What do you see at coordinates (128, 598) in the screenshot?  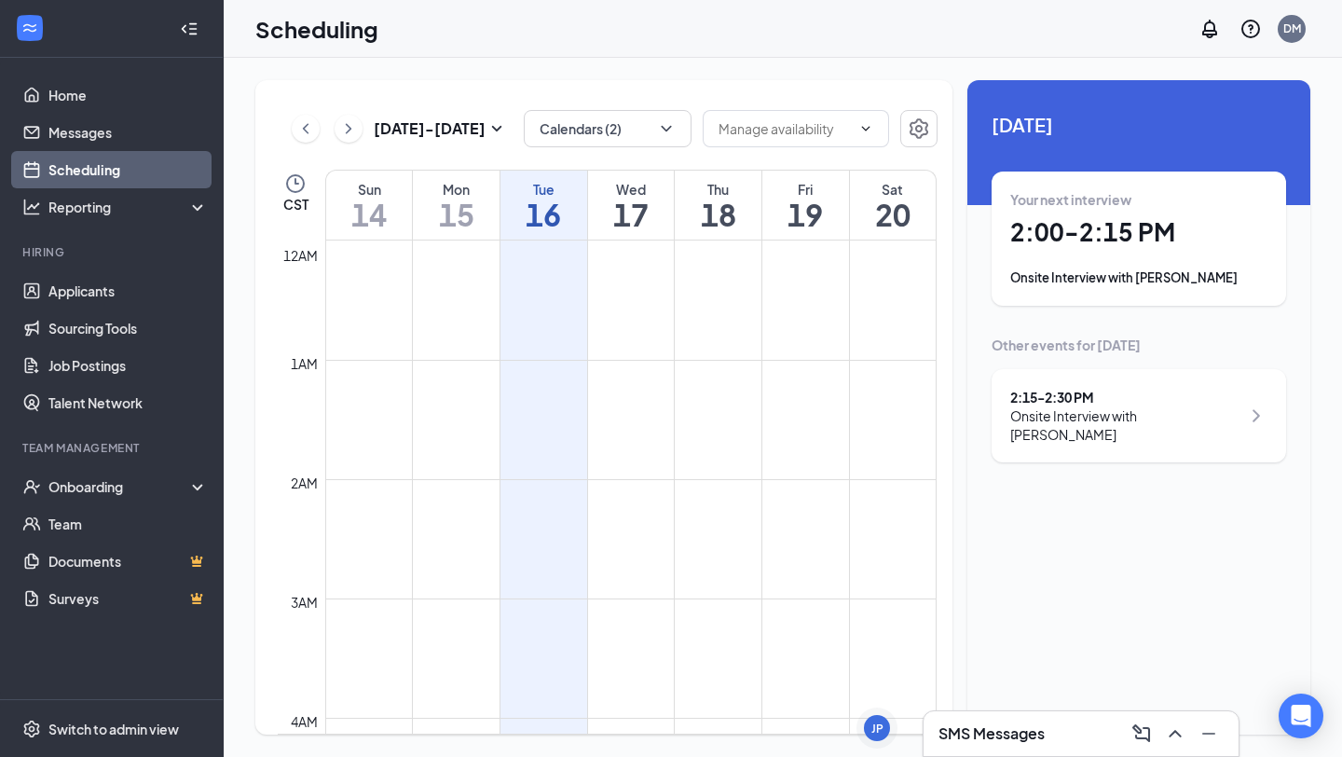 I see `a: SurveysCrown` at bounding box center [128, 598].